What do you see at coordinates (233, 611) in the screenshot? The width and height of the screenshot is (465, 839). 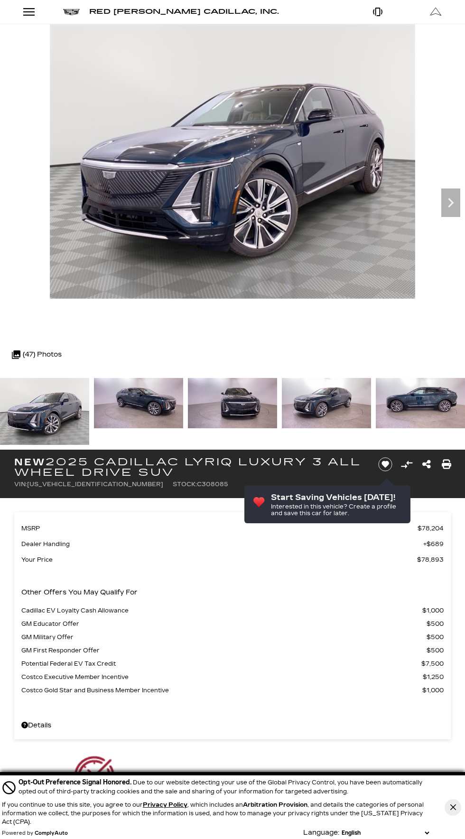 I see `a: Cadillac EV Loyalty Cash Allowance $1,000` at bounding box center [233, 611].